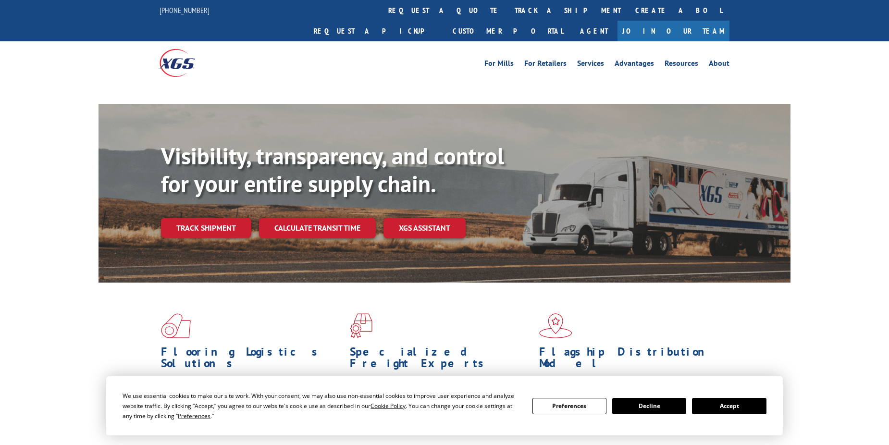 The image size is (889, 445). Describe the element at coordinates (628, 385) in the screenshot. I see `span: Our agile distribution network gives you nationwide inventory management on demand.` at that location.